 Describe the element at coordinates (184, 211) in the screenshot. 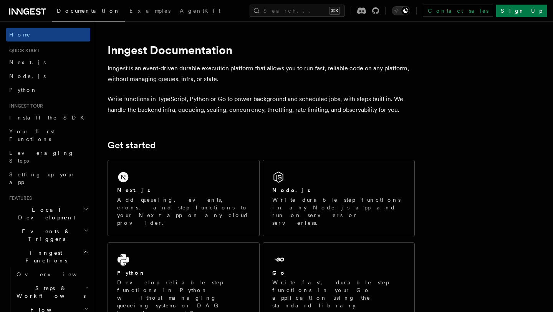

I see `p: Add queueing, events, crons, and step functions to your Next app on any cloud provider.` at that location.